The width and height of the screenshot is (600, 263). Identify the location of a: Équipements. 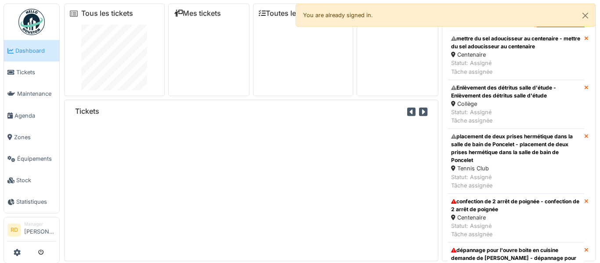
(32, 158).